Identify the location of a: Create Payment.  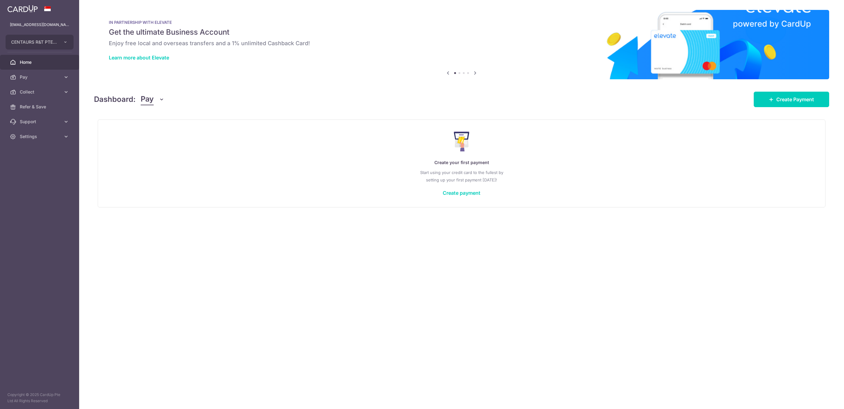
(792, 99).